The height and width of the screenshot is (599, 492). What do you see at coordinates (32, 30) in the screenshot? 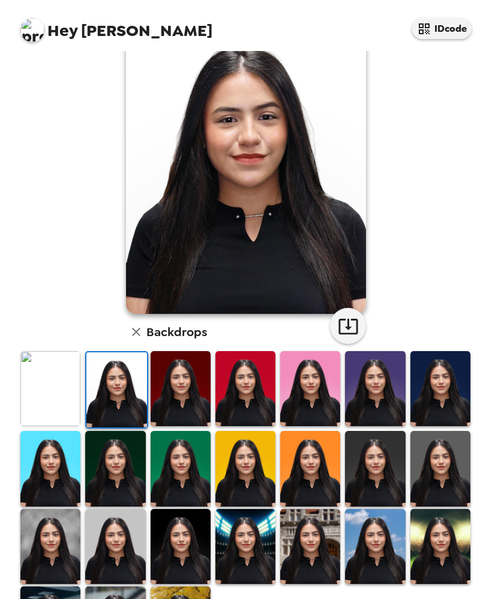
I see `img: profile pic` at bounding box center [32, 30].